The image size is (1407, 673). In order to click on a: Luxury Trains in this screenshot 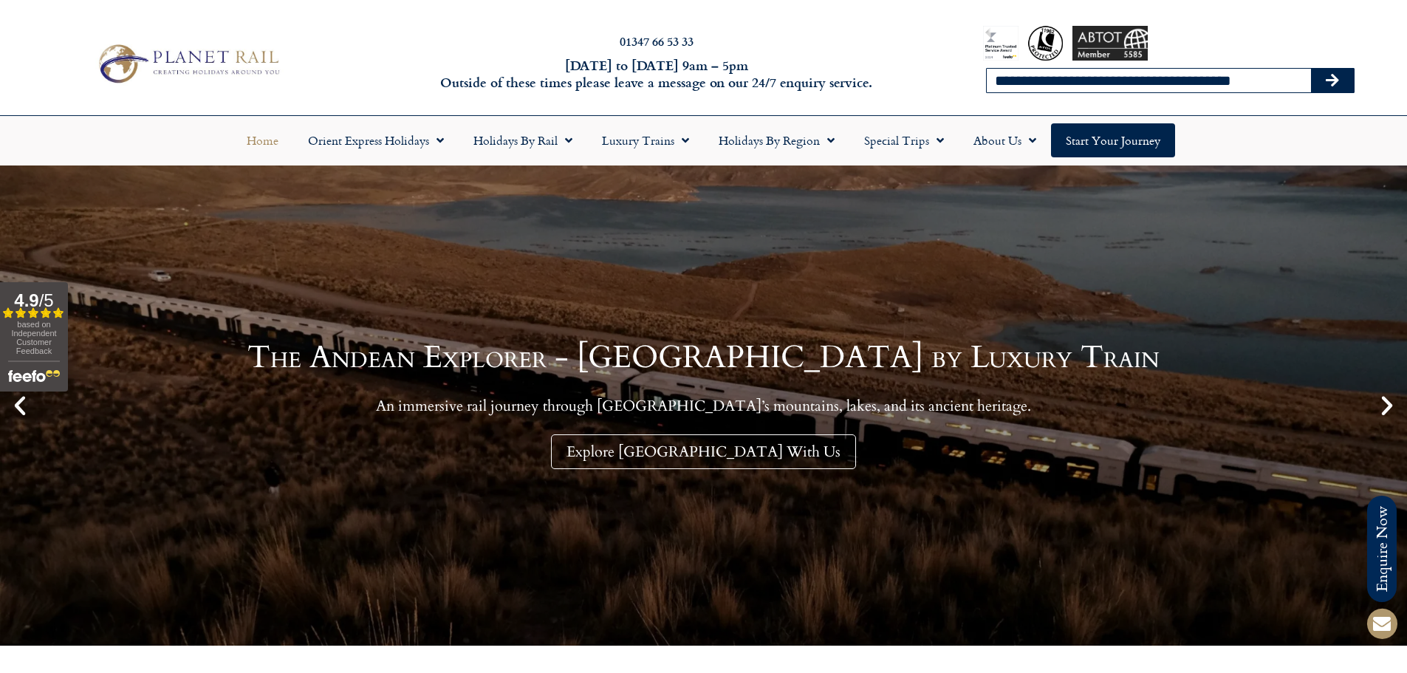, I will do `click(646, 140)`.